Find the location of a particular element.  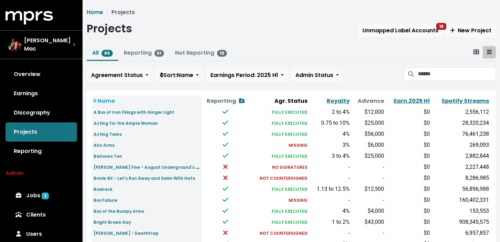

small: Balloons Ten is located at coordinates (108, 156).